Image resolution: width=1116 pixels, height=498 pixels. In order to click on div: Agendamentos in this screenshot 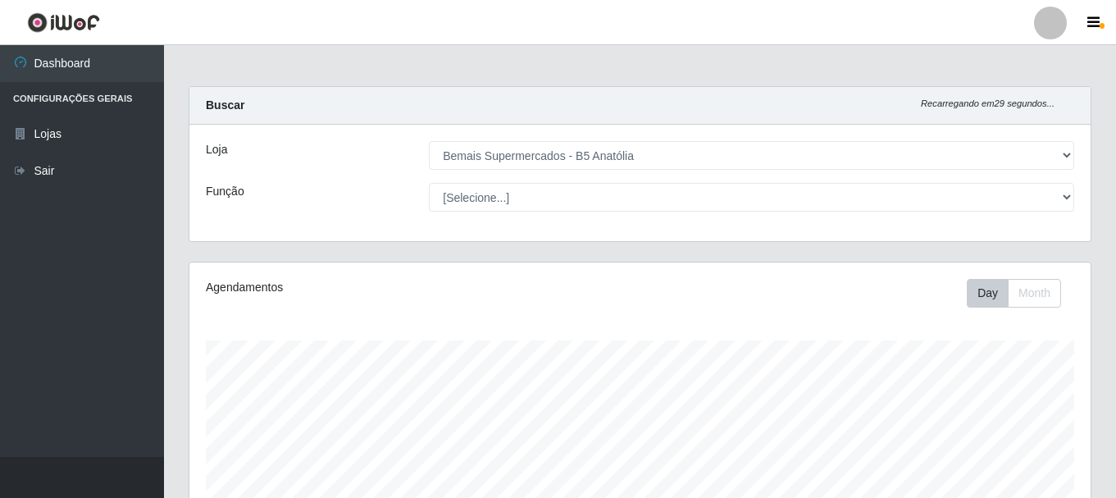, I will do `click(380, 287)`.